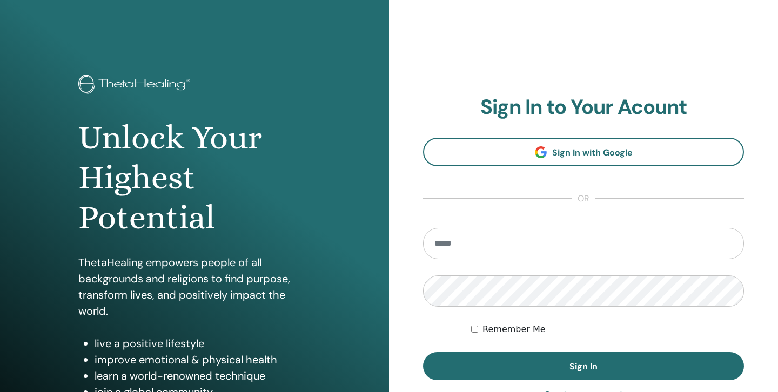  What do you see at coordinates (584, 367) in the screenshot?
I see `button: Sign In` at bounding box center [584, 367].